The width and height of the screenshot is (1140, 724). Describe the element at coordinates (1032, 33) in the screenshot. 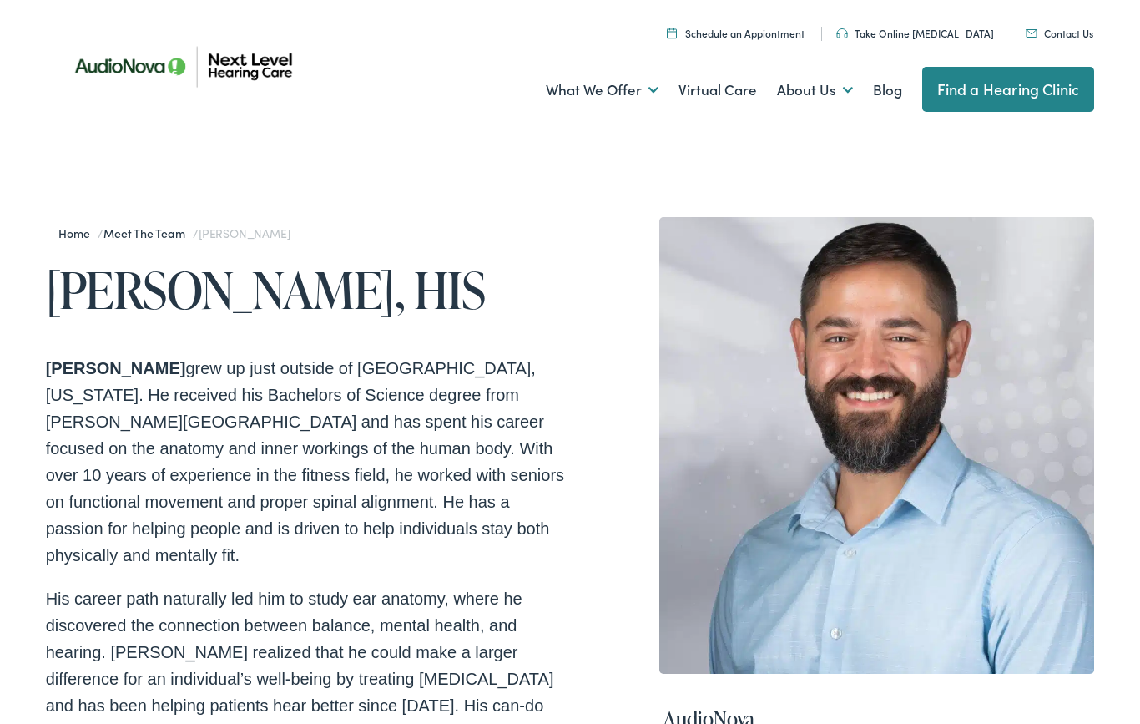

I see `img: An icon representing mail communication is presented in a unique teal color.` at that location.